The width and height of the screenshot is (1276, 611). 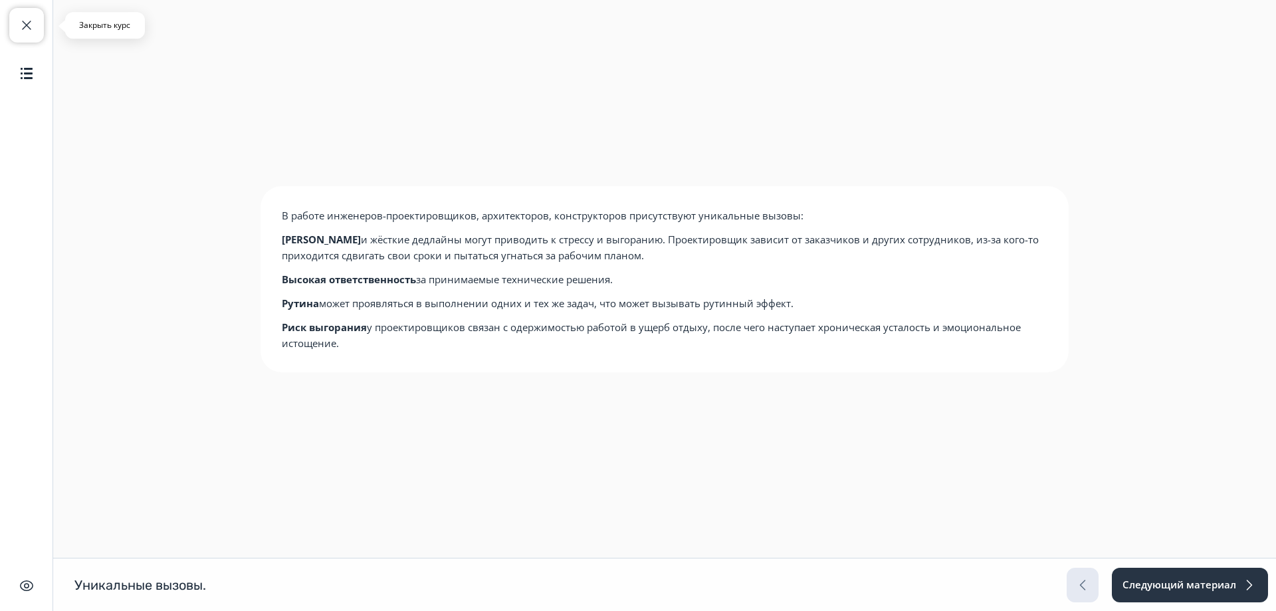 I want to click on button: Следующий материал, so click(x=1190, y=585).